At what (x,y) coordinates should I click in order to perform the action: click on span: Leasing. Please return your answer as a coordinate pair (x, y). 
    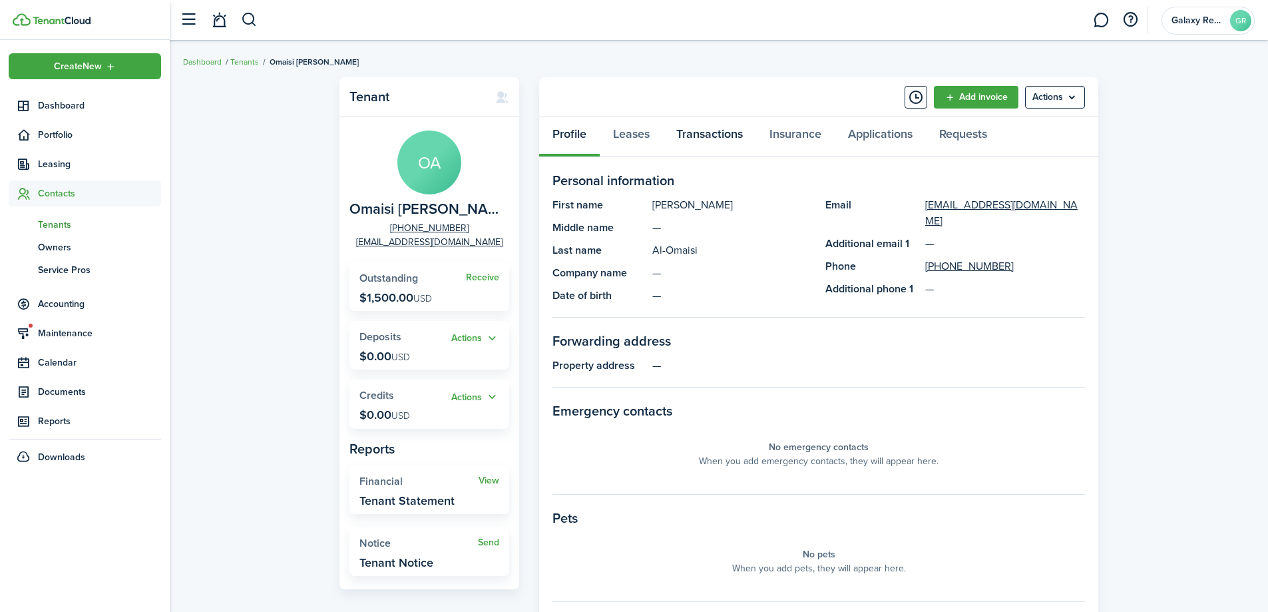
    Looking at the image, I should click on (99, 164).